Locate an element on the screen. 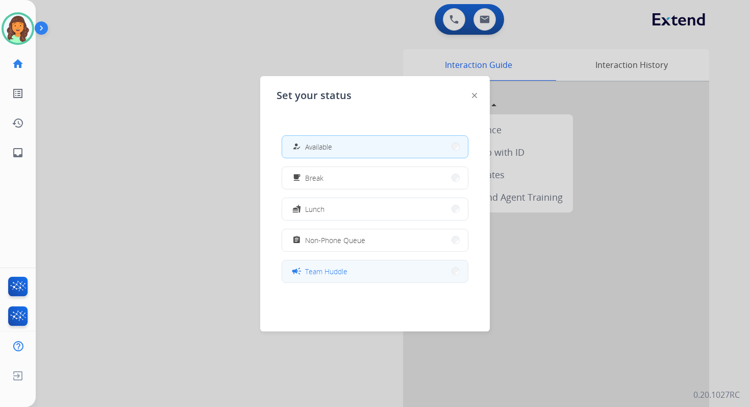 The width and height of the screenshot is (750, 407). span: Team Huddle is located at coordinates (326, 271).